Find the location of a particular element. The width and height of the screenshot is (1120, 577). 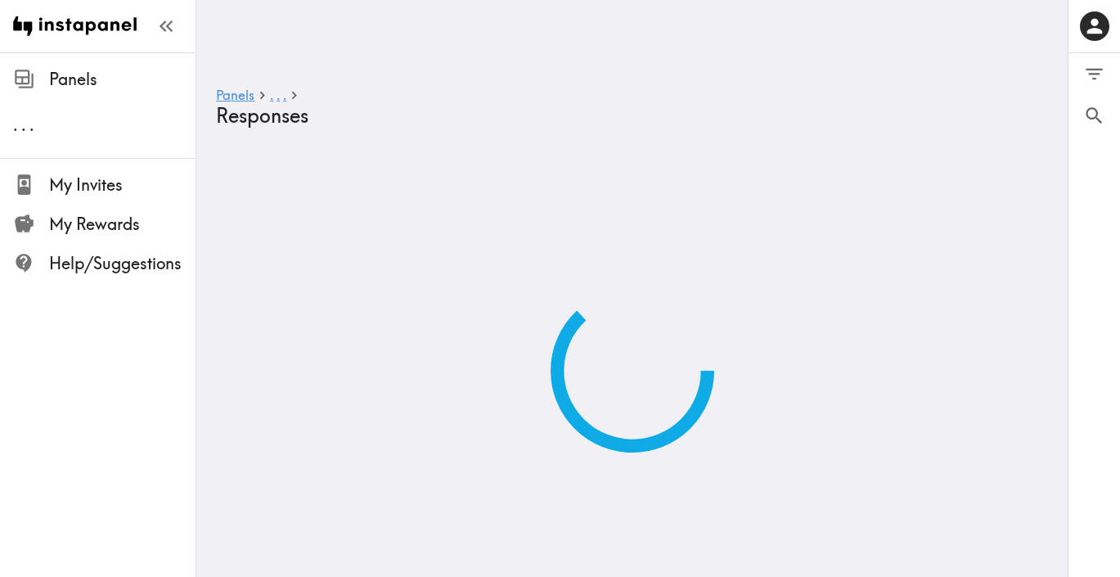

span: Help/Suggestions is located at coordinates (122, 263).